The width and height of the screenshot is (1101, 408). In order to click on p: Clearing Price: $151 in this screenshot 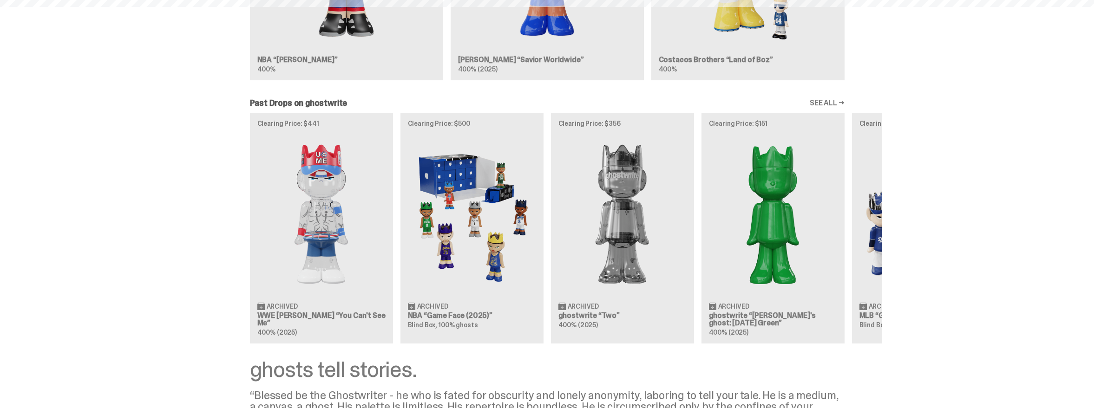, I will do `click(773, 124)`.